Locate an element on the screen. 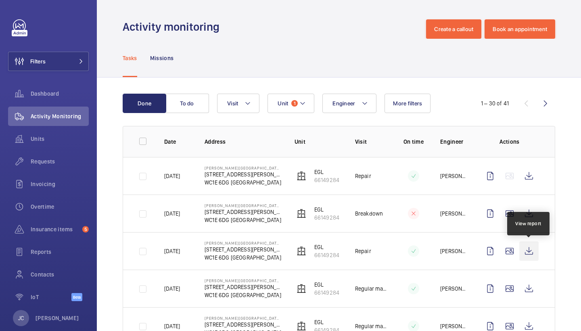  button: Visit is located at coordinates (238, 103).